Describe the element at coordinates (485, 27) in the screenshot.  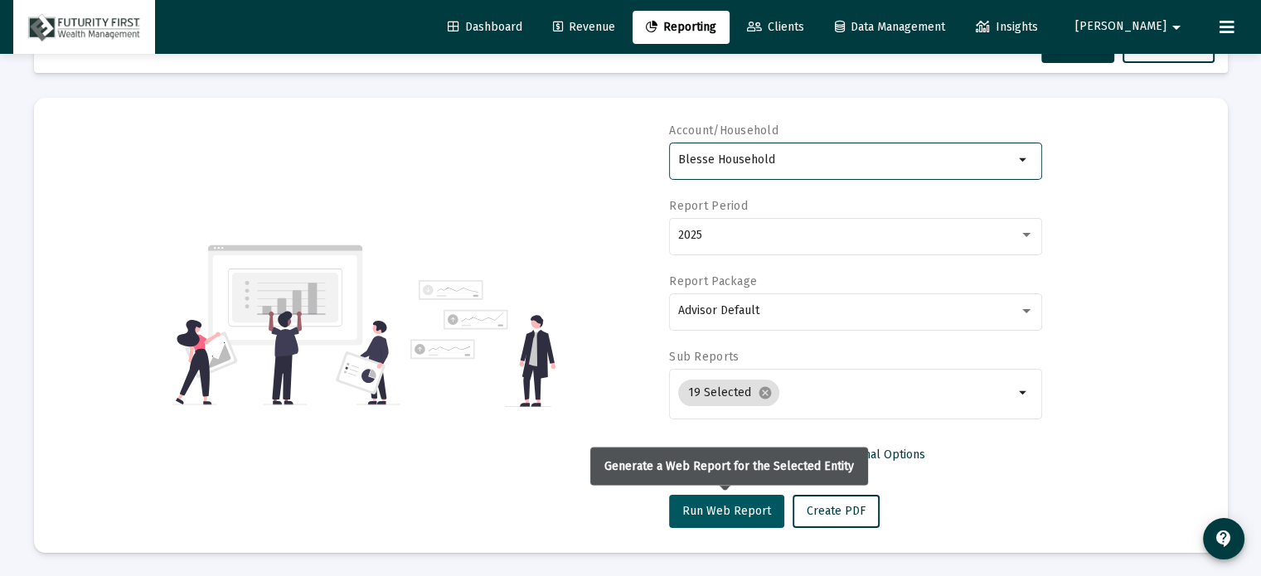
I see `span: Dashboard` at that location.